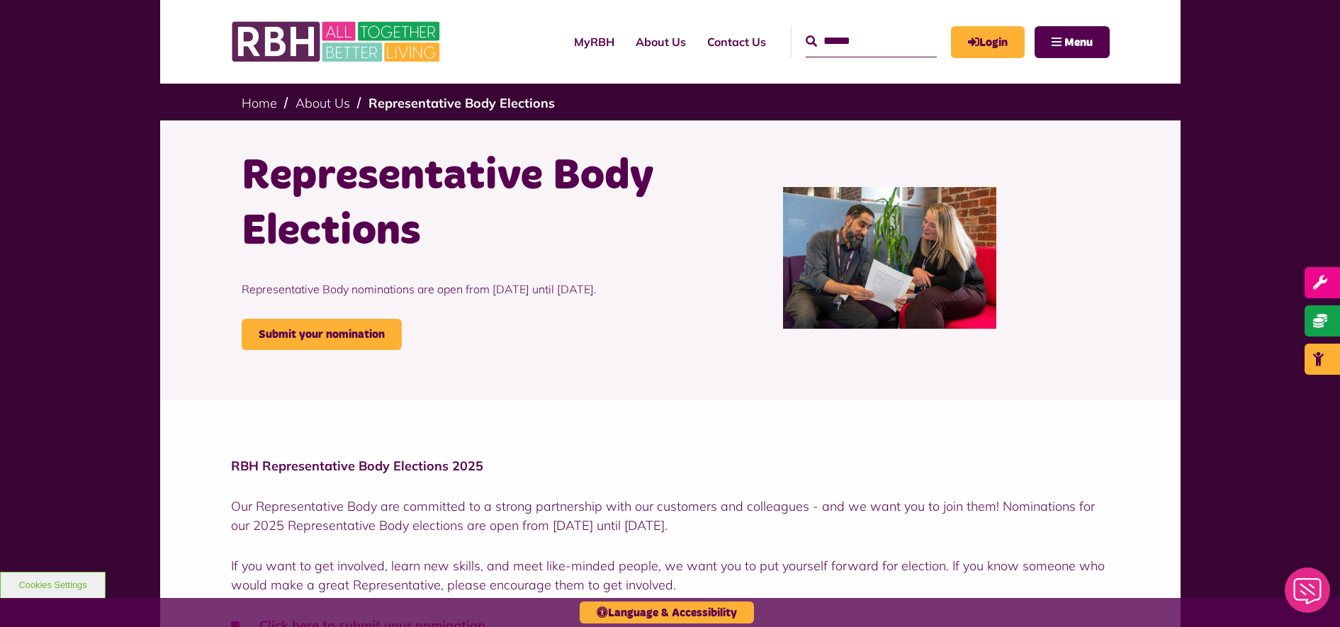 Image resolution: width=1340 pixels, height=627 pixels. Describe the element at coordinates (1072, 42) in the screenshot. I see `button: Navigation` at that location.